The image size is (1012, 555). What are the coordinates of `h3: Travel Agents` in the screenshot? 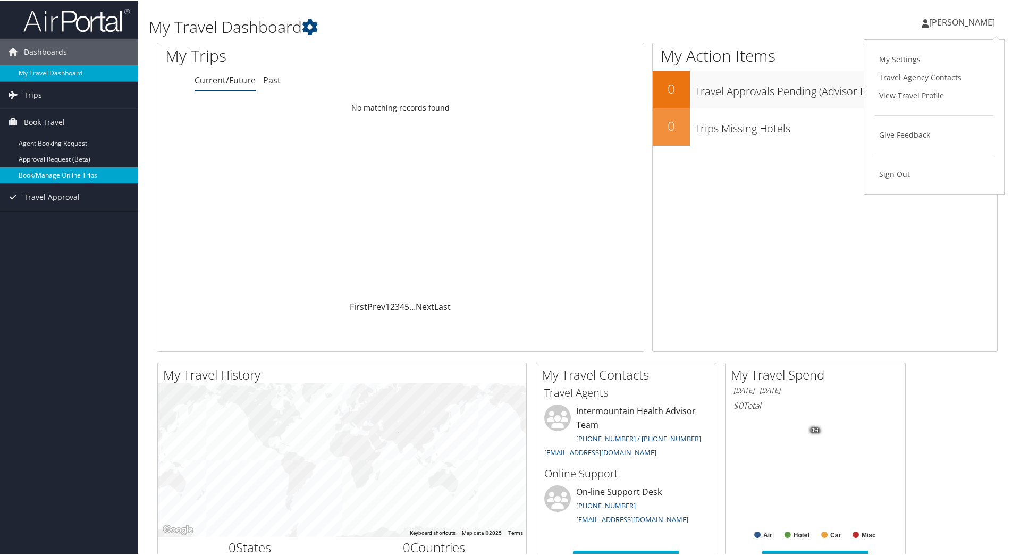 It's located at (626, 392).